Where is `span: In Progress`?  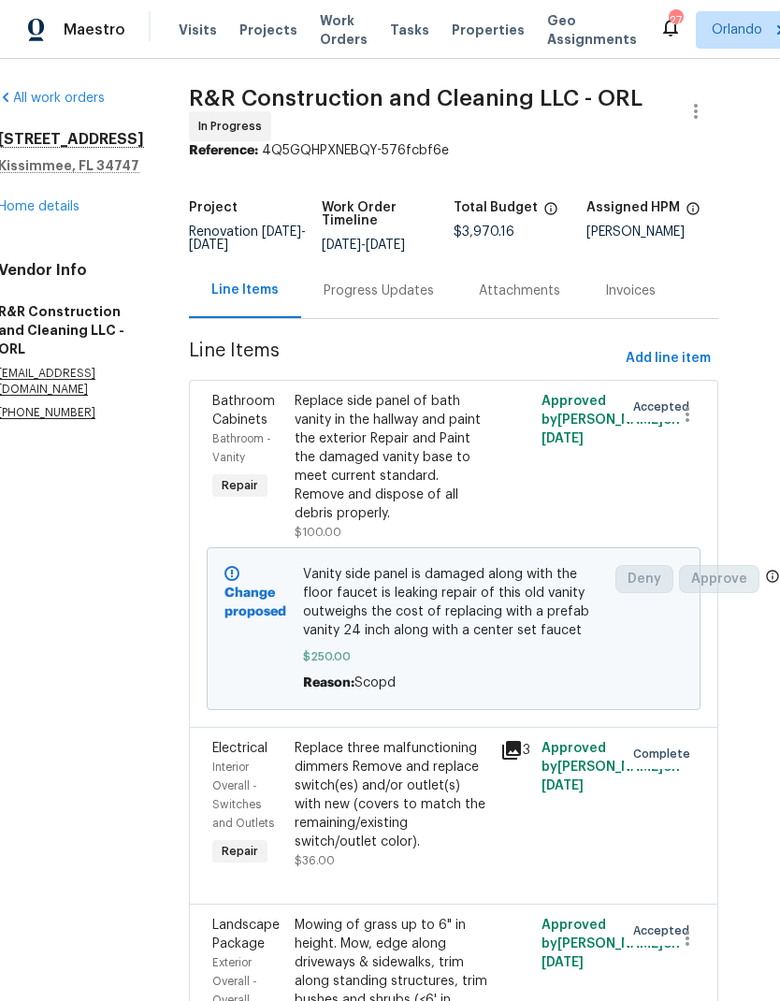
span: In Progress is located at coordinates (234, 126).